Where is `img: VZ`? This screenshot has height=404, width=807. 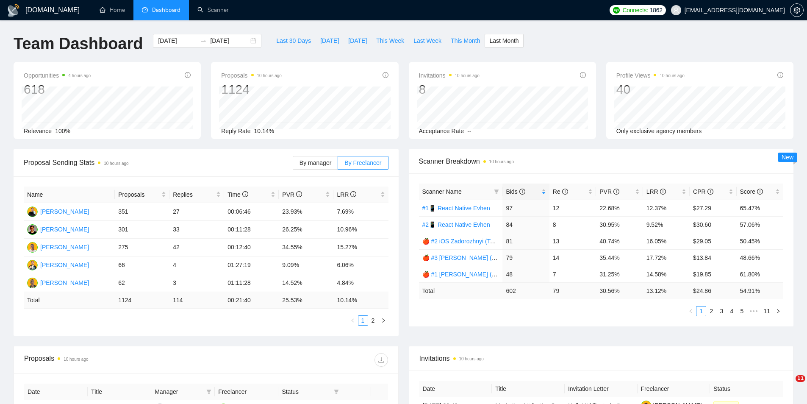
img: VZ is located at coordinates (32, 247).